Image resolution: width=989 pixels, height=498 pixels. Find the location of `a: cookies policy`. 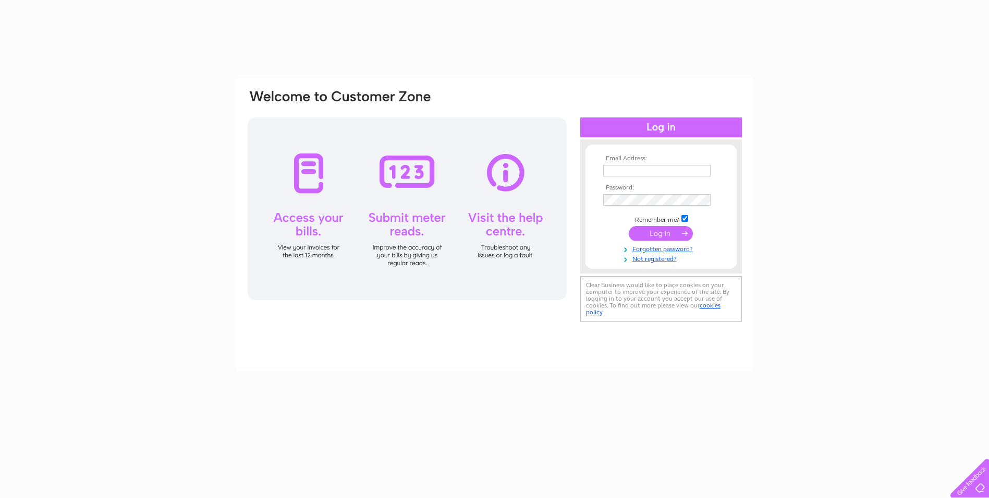

a: cookies policy is located at coordinates (653, 308).